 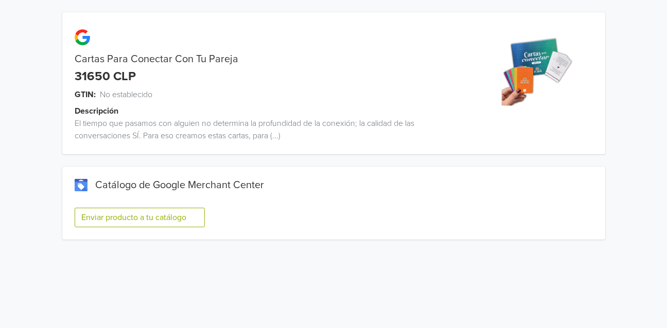 I want to click on img: product_image, so click(x=537, y=72).